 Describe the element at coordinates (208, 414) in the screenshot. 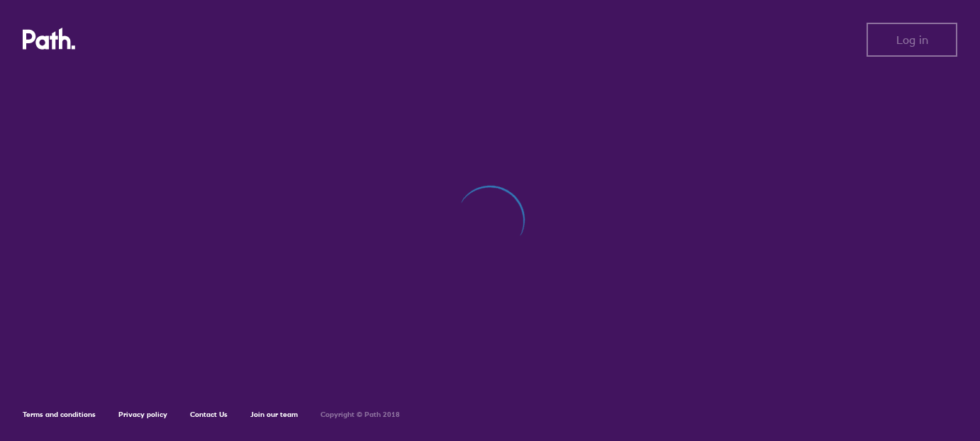

I see `a: Contact Us` at that location.